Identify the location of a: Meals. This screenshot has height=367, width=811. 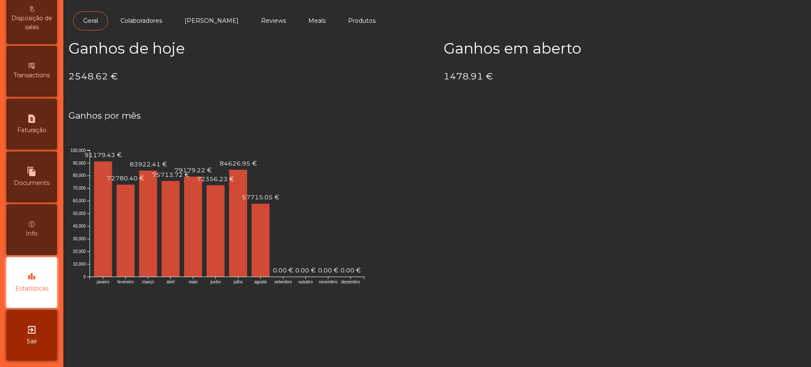
(317, 21).